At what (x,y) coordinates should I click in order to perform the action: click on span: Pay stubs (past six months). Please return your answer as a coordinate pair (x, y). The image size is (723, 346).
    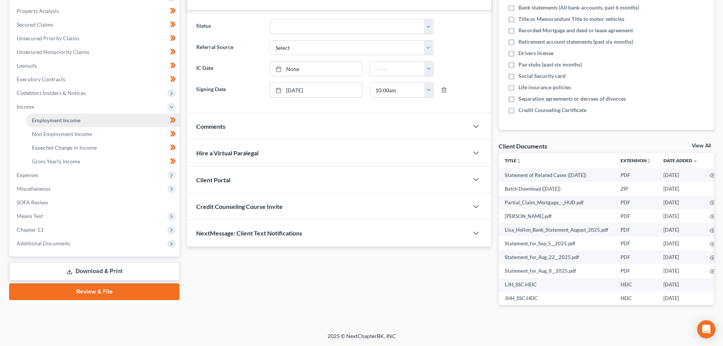
    Looking at the image, I should click on (550, 64).